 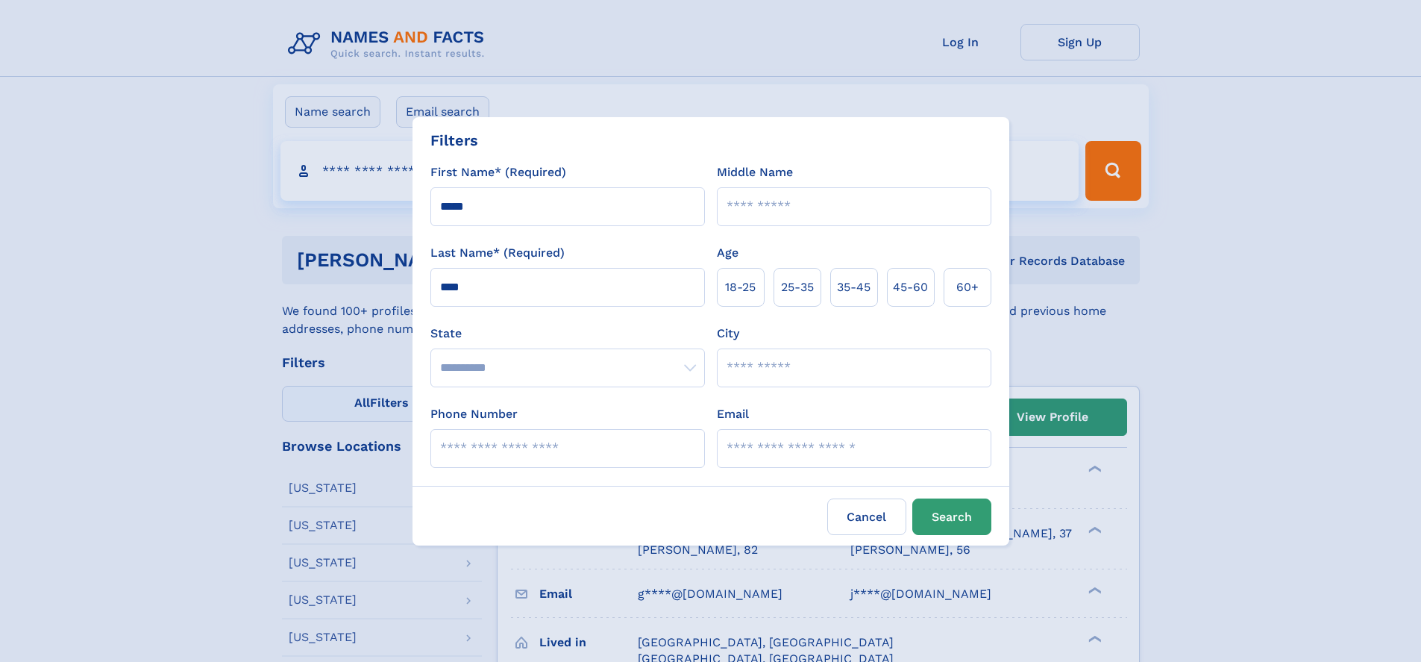 What do you see at coordinates (728, 334) in the screenshot?
I see `label: City` at bounding box center [728, 334].